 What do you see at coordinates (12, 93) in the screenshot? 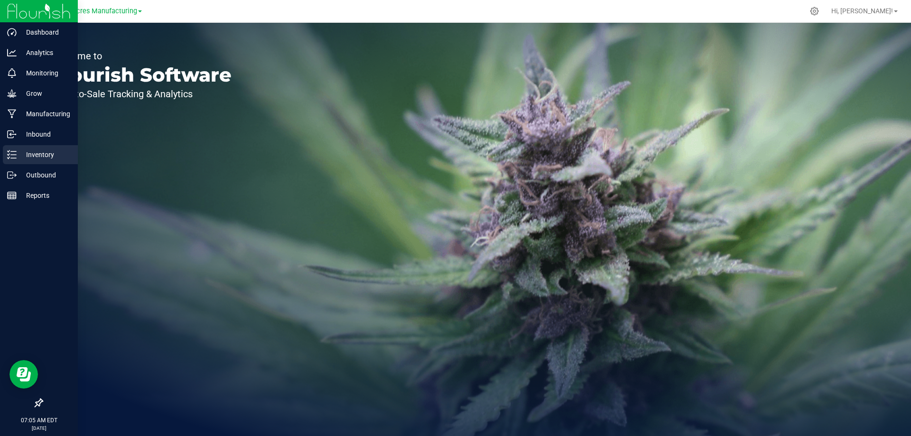
I see `inline-svg: Grow` at bounding box center [12, 93].